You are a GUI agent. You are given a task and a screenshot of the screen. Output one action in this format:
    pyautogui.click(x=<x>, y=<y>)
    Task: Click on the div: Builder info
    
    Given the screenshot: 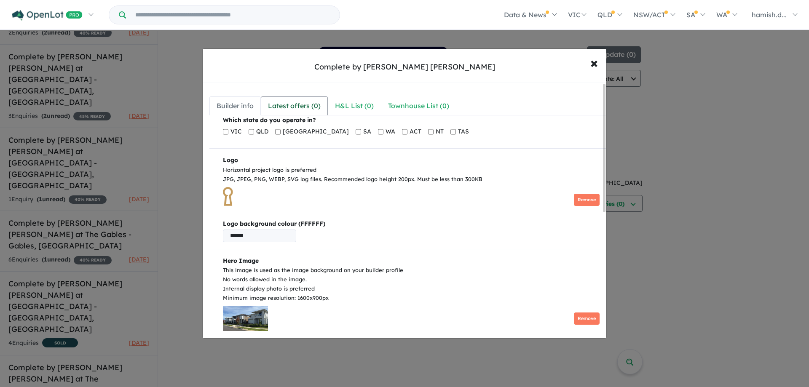 What is the action you would take?
    pyautogui.click(x=235, y=106)
    